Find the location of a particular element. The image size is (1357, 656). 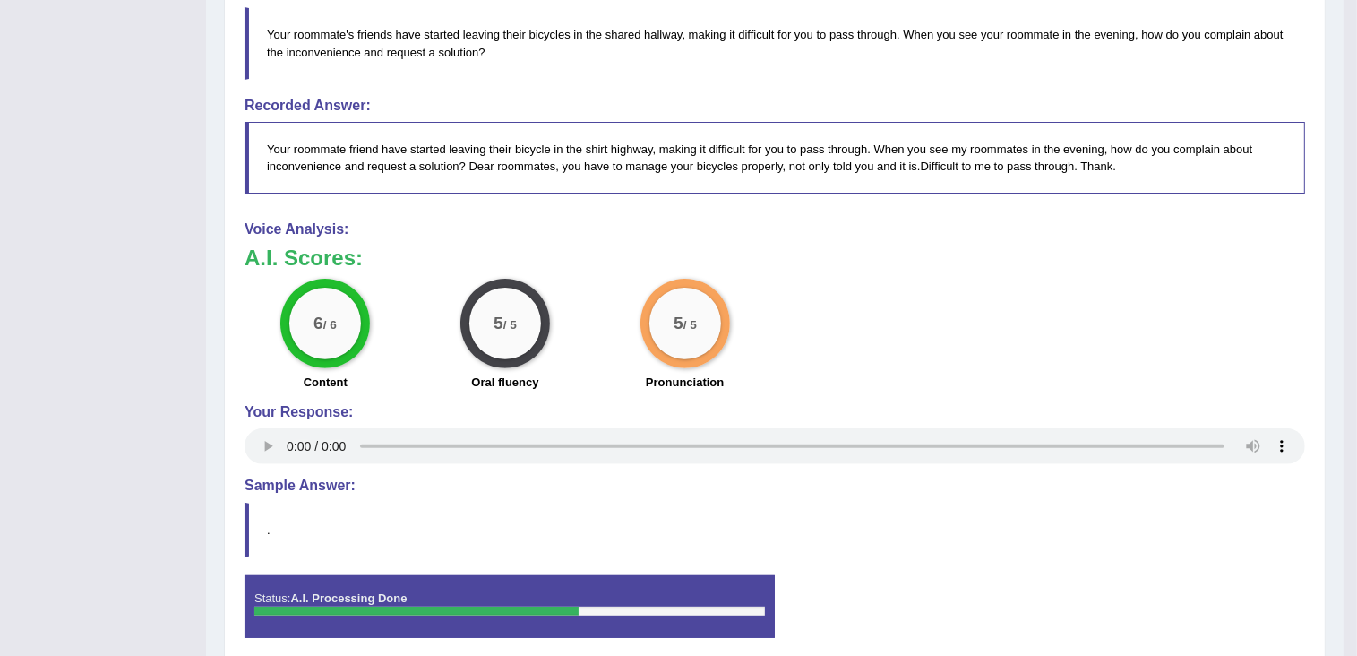

div: Status: is located at coordinates (510, 607).